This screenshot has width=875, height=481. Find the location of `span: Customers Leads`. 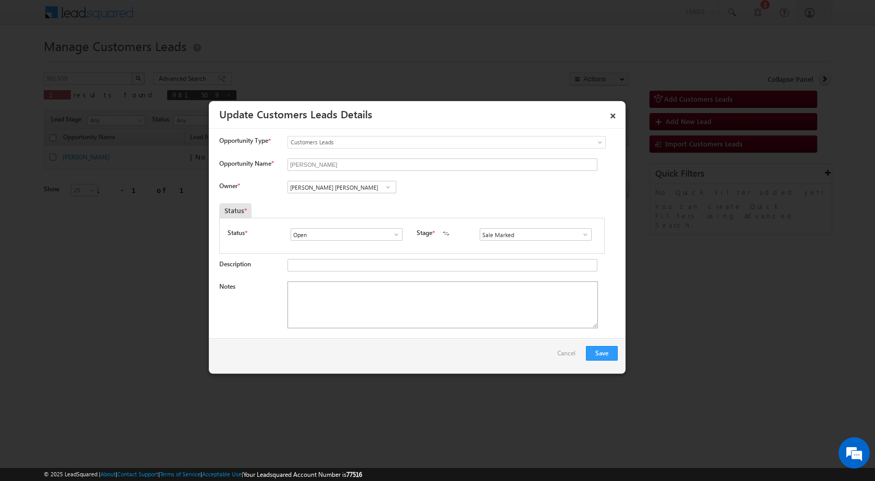

span: Customers Leads is located at coordinates (426, 142).